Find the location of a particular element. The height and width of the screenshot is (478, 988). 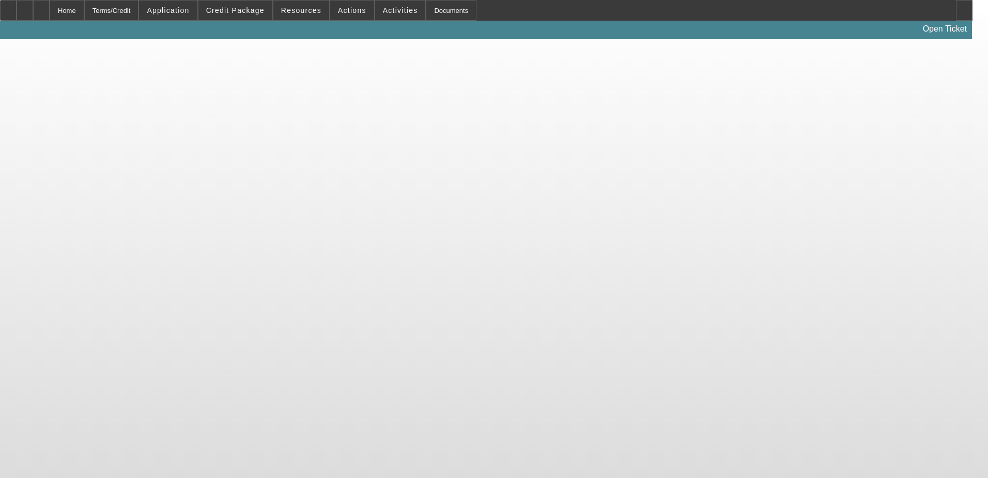

button: Resources is located at coordinates (301, 10).